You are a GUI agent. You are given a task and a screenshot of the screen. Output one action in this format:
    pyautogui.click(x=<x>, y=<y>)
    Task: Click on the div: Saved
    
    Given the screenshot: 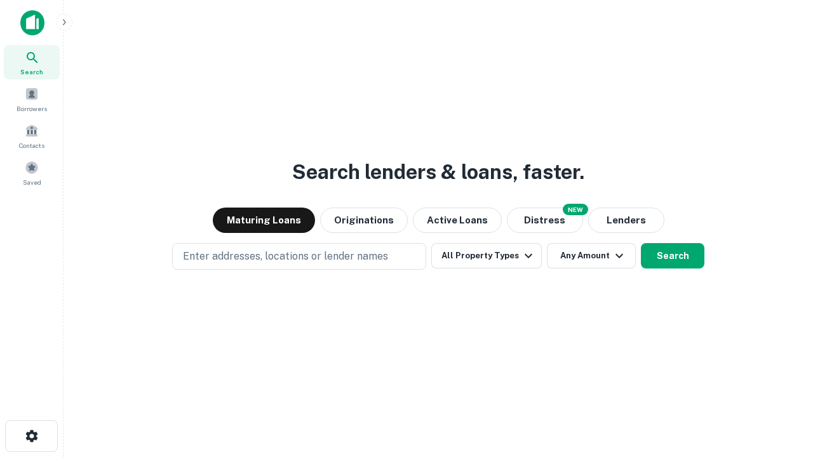 What is the action you would take?
    pyautogui.click(x=32, y=173)
    